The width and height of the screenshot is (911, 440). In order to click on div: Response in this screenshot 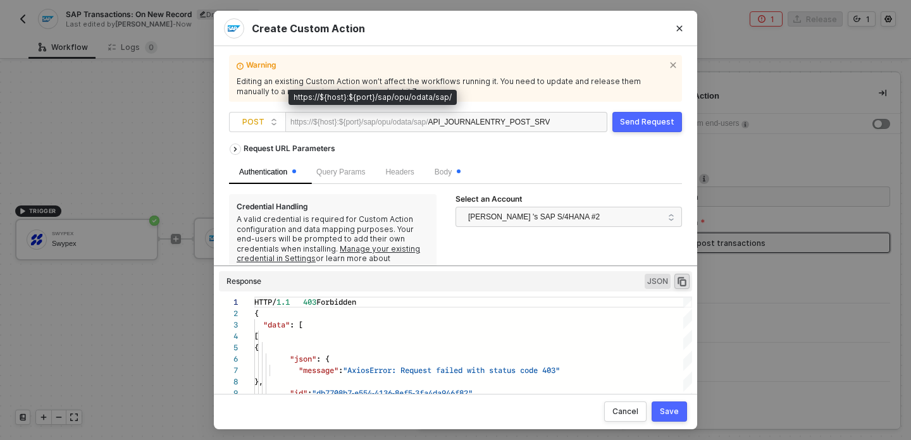, I will do `click(243, 281)`.